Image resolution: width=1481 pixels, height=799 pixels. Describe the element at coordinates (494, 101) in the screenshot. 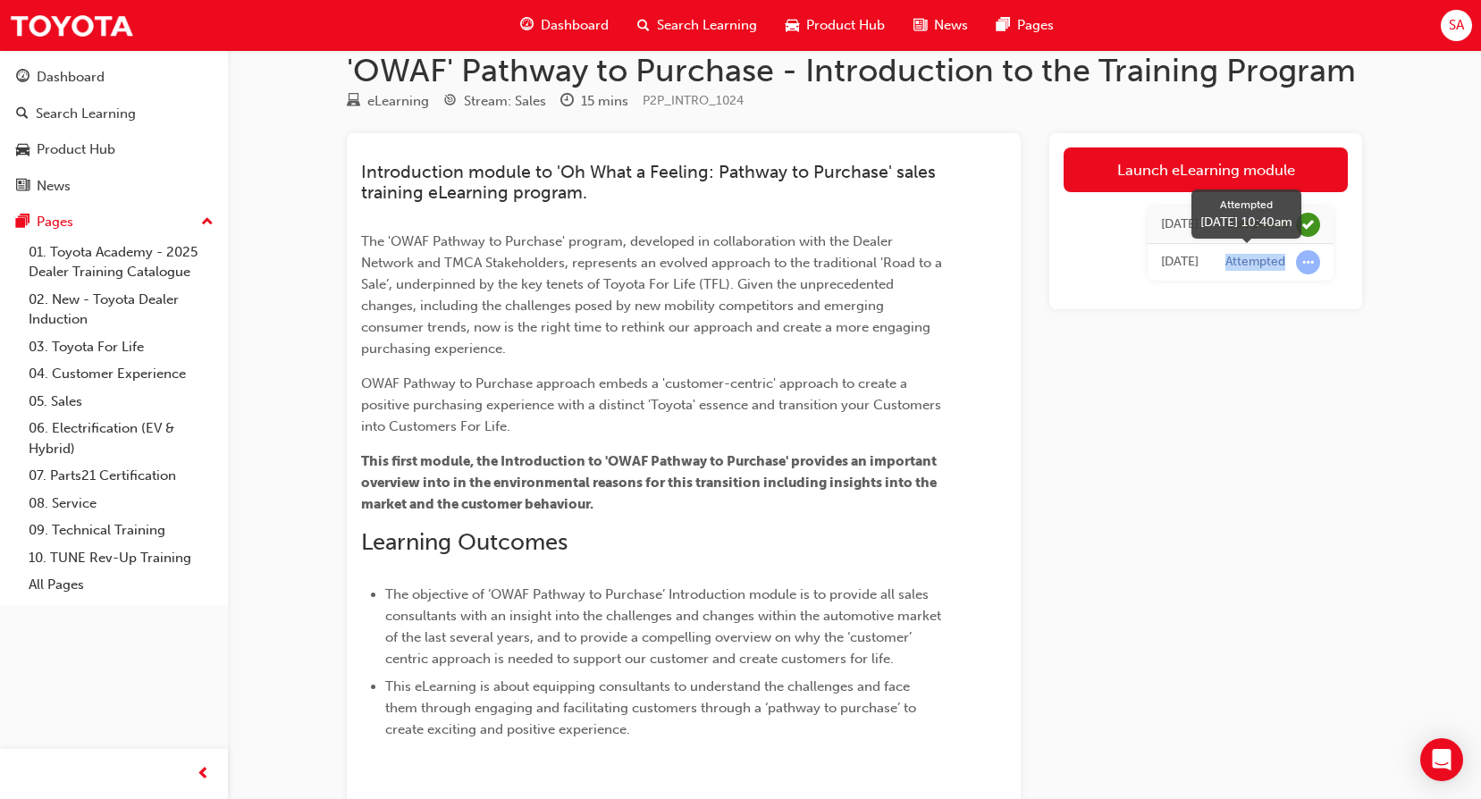

I see `div: Stream` at that location.